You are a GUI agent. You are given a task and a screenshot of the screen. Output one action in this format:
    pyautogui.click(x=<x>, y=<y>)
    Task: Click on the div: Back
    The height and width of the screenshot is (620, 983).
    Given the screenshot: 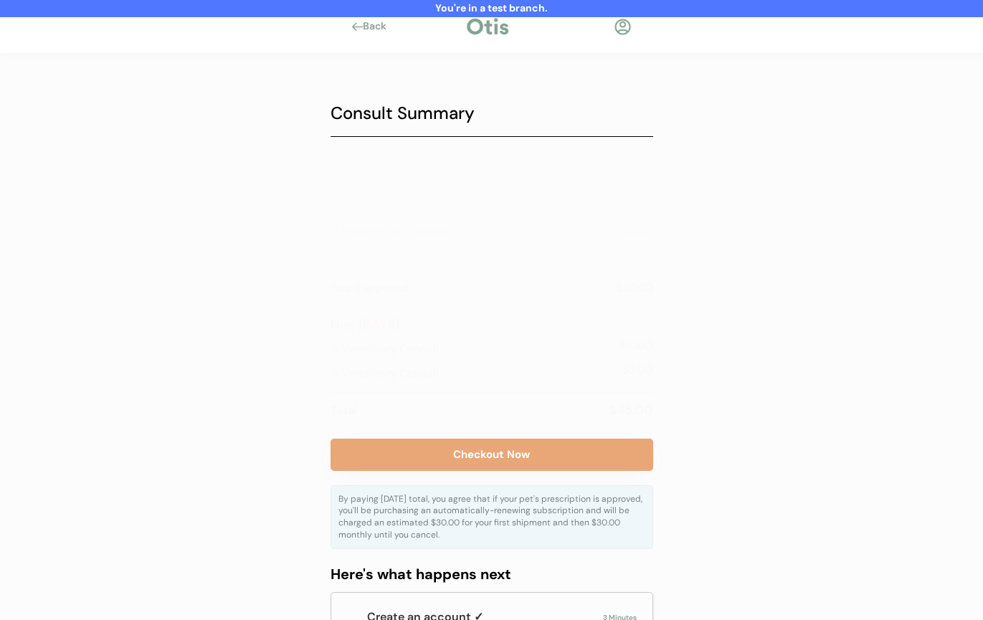 What is the action you would take?
    pyautogui.click(x=379, y=27)
    